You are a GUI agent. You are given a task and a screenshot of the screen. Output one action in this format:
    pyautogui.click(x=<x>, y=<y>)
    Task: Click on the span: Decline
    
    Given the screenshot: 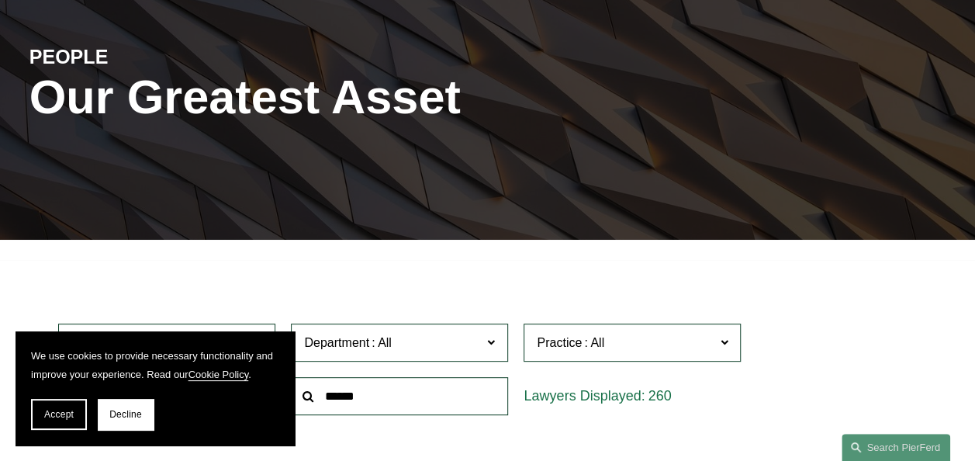 What is the action you would take?
    pyautogui.click(x=126, y=414)
    